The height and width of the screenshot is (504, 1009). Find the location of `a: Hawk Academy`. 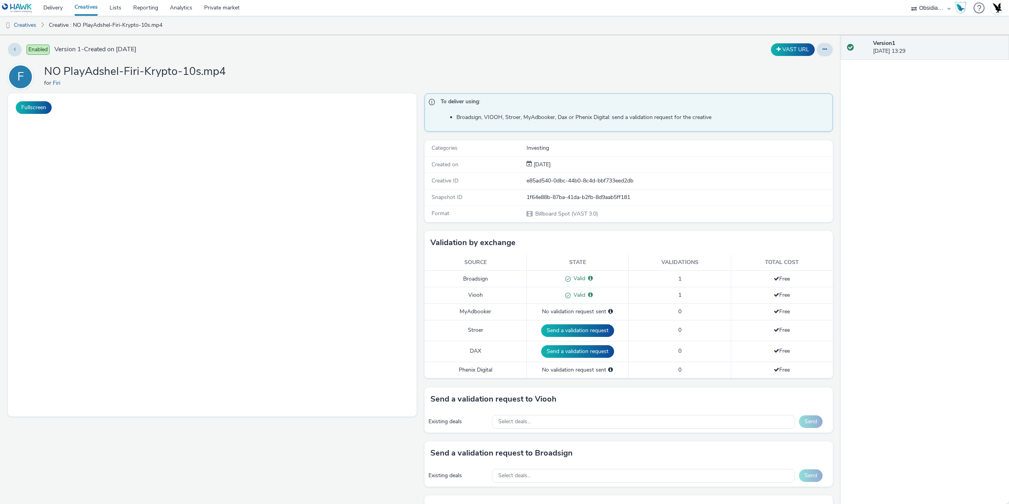

a: Hawk Academy is located at coordinates (962, 8).